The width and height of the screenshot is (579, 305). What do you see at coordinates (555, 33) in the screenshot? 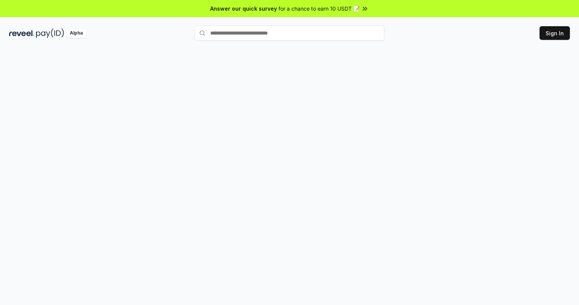
I see `button: Sign In` at bounding box center [555, 33].